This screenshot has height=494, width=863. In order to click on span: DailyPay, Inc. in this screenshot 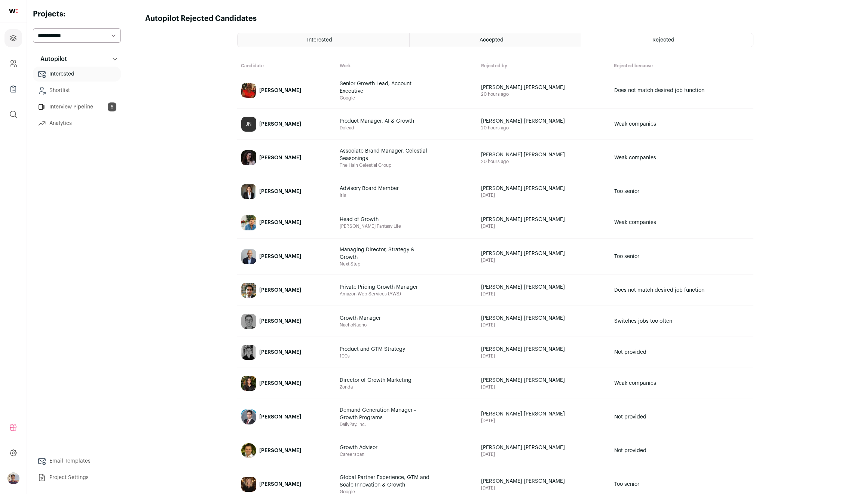, I will do `click(406, 424)`.